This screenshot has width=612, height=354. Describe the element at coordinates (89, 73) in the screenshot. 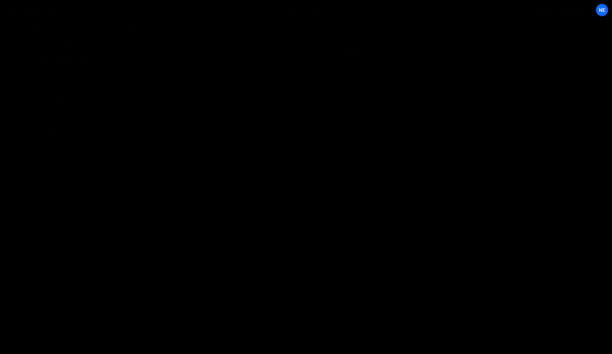

I see `div: 10193/29054.js` at that location.